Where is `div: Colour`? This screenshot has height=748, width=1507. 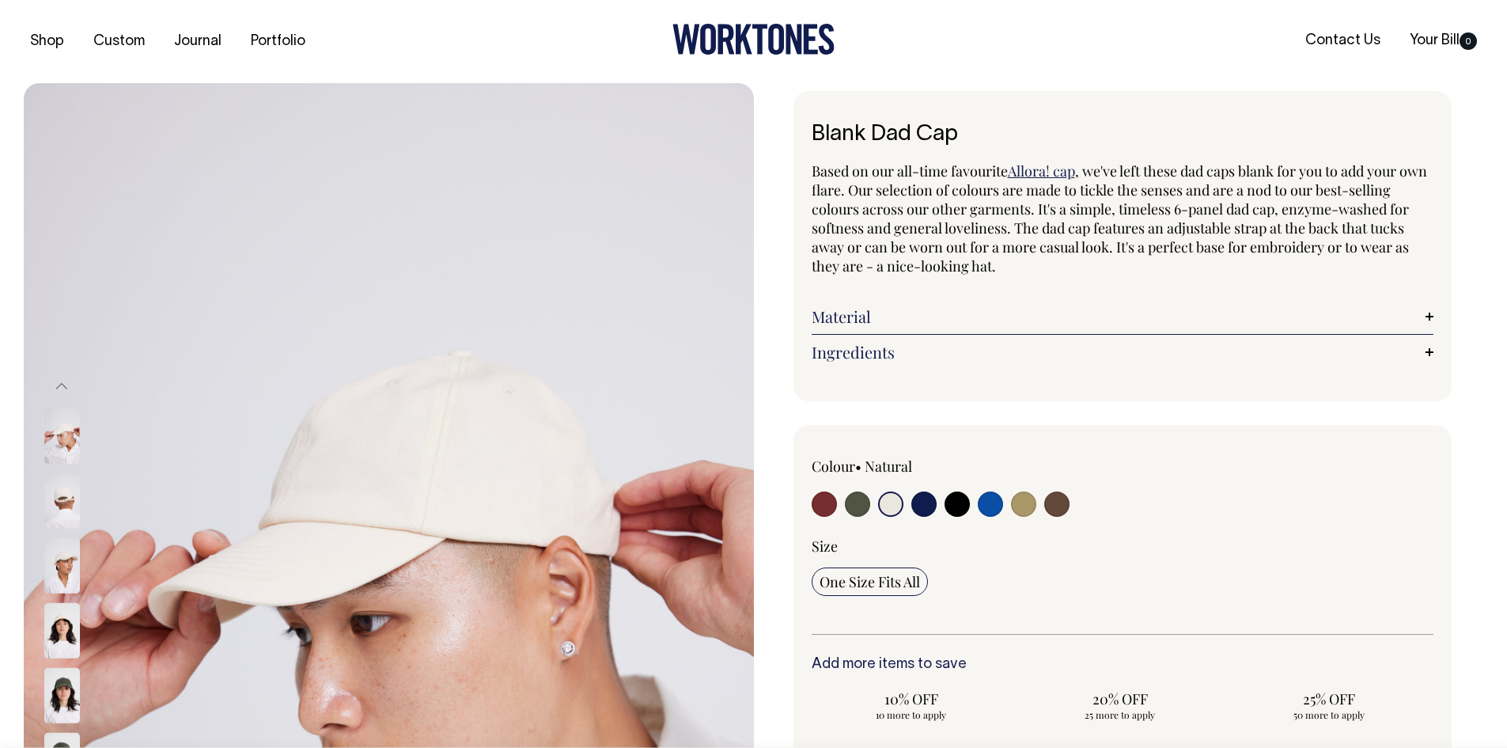 div: Colour is located at coordinates (936, 466).